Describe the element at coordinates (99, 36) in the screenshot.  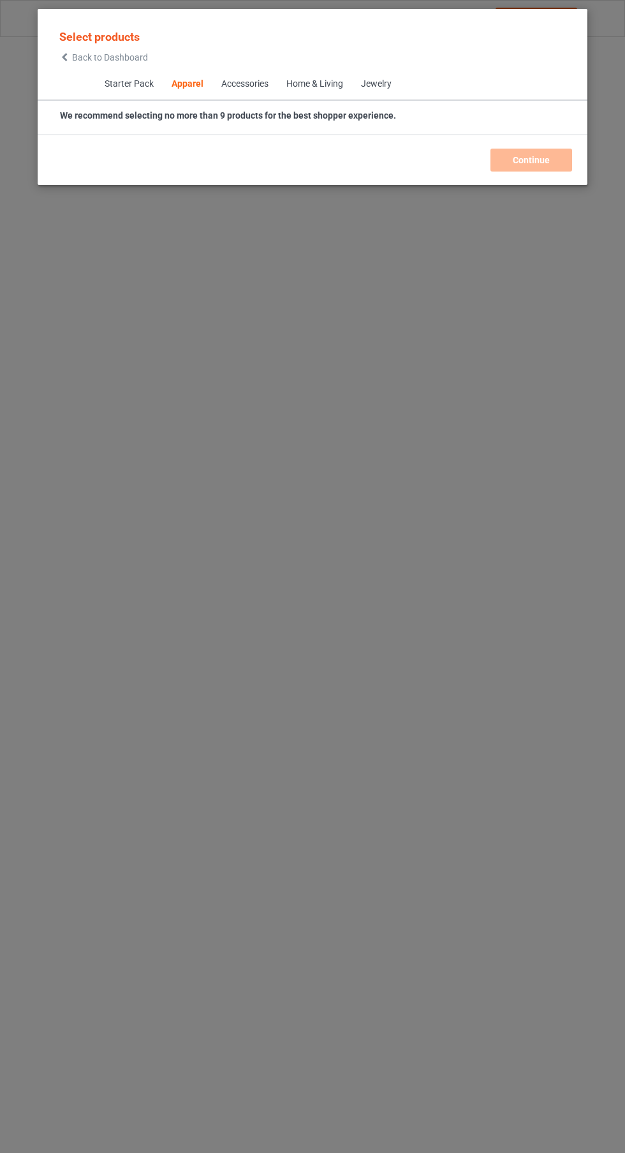
I see `span: Select products` at that location.